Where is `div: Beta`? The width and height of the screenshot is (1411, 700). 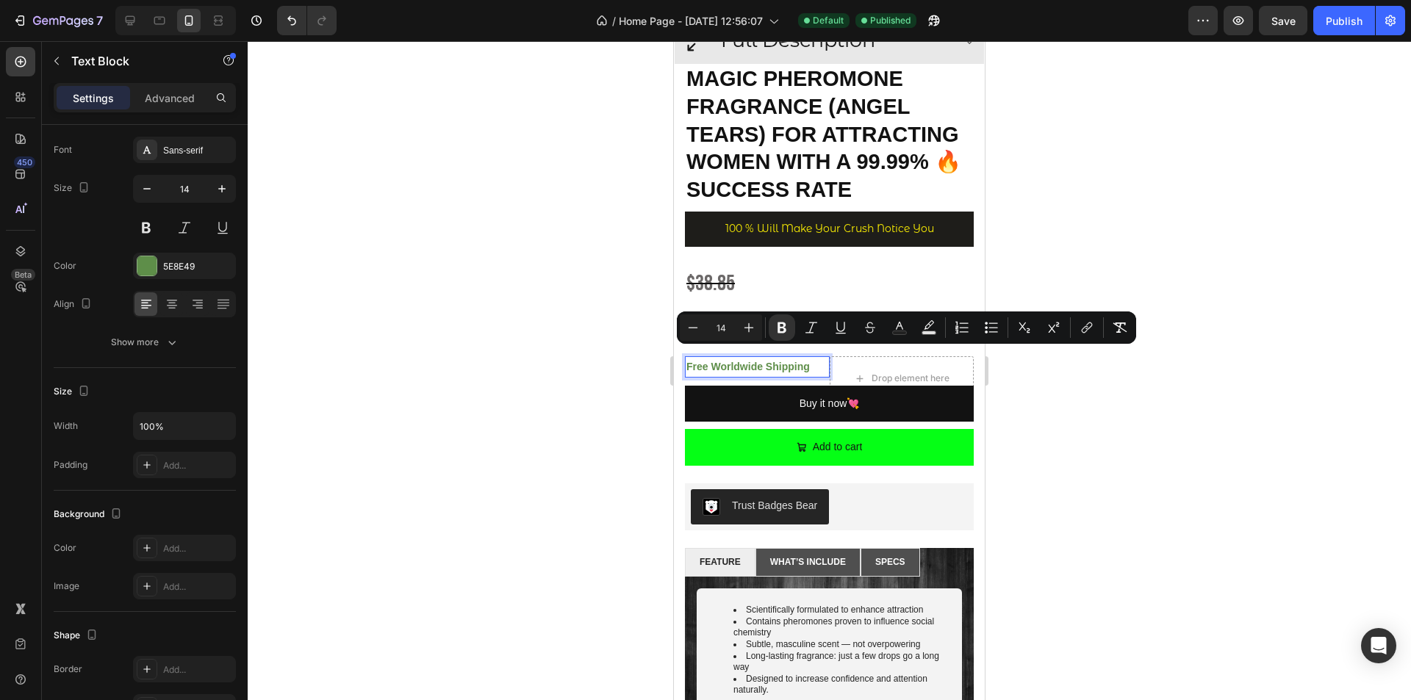
div: Beta is located at coordinates (23, 275).